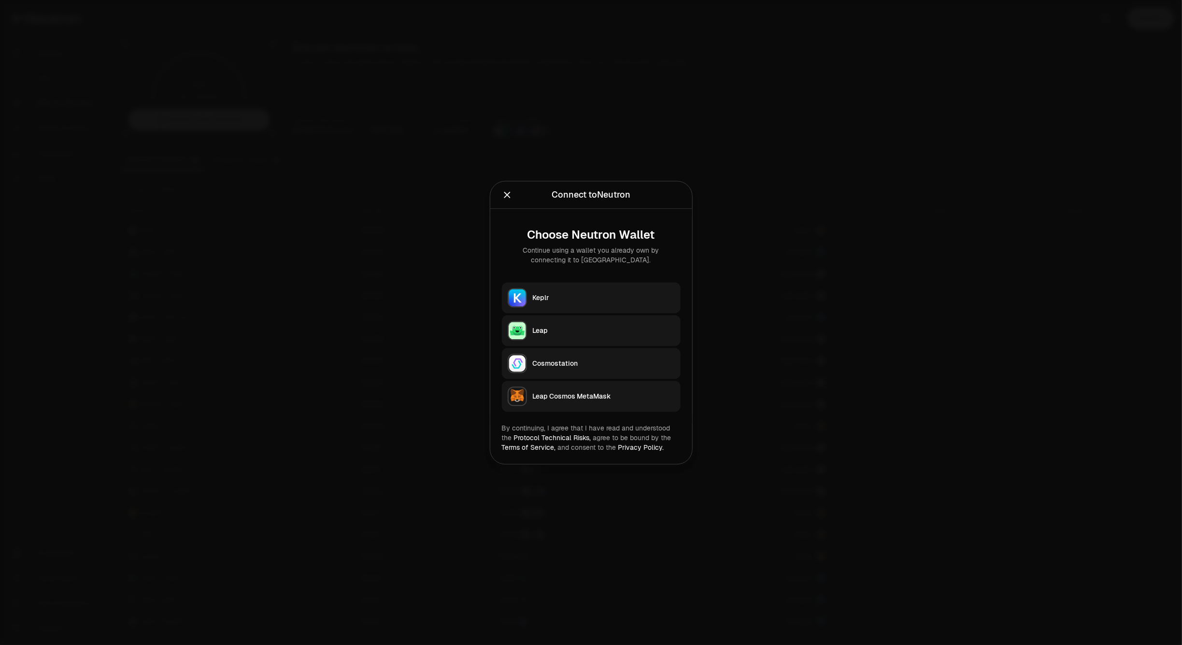 The image size is (1182, 645). Describe the element at coordinates (591, 298) in the screenshot. I see `button: KeplrKeplr` at that location.